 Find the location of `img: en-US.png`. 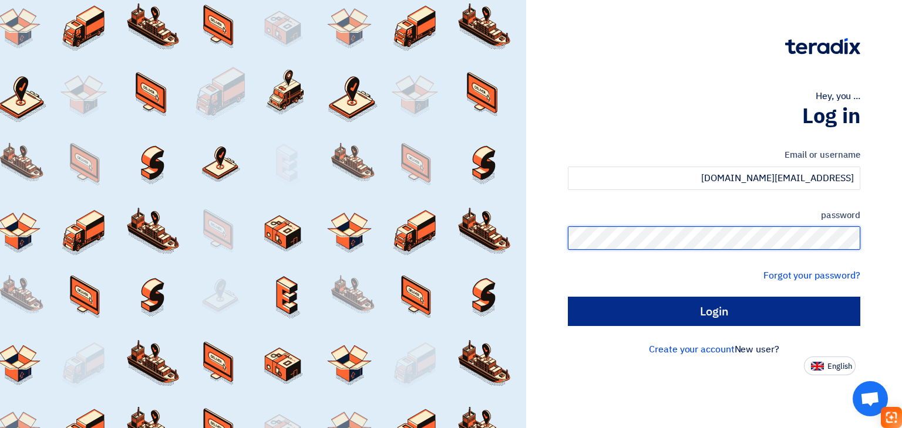

img: en-US.png is located at coordinates (817, 366).